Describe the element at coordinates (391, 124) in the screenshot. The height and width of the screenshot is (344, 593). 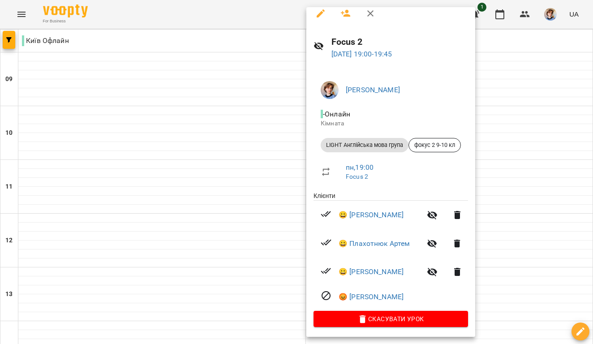
I see `p: Кімната` at that location.